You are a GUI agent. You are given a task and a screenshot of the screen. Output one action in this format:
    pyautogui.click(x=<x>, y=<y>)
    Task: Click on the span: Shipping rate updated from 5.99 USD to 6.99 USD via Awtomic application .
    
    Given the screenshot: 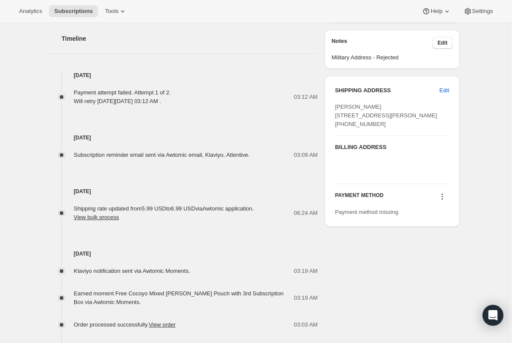 What is the action you would take?
    pyautogui.click(x=163, y=213)
    